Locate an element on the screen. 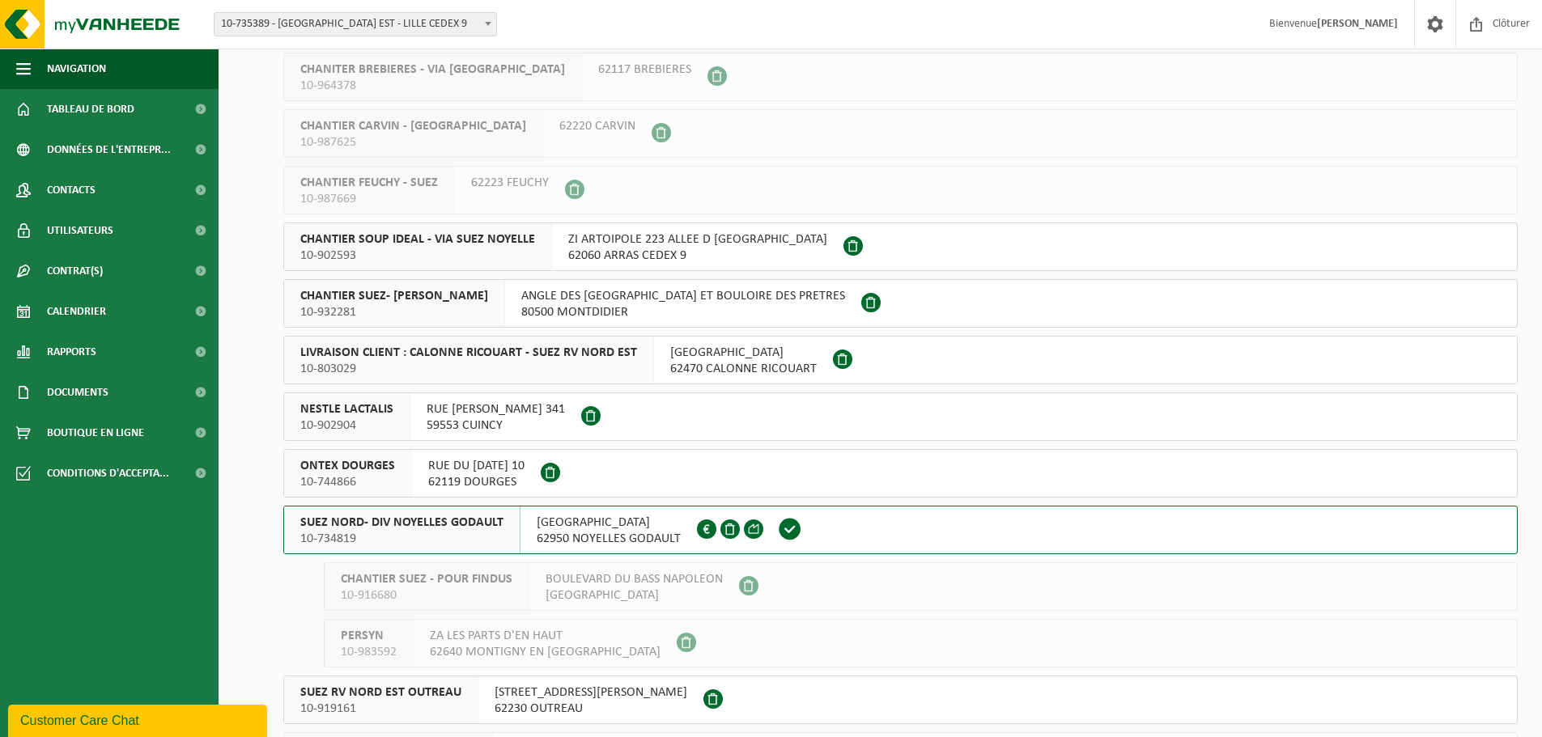  span: Documents is located at coordinates (78, 393).